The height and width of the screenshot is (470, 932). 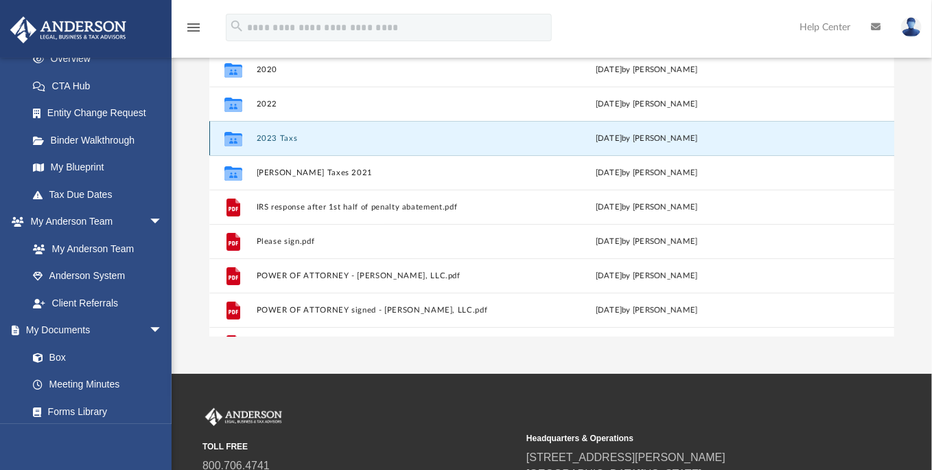 I want to click on small: Headquarters & Operations, so click(x=684, y=438).